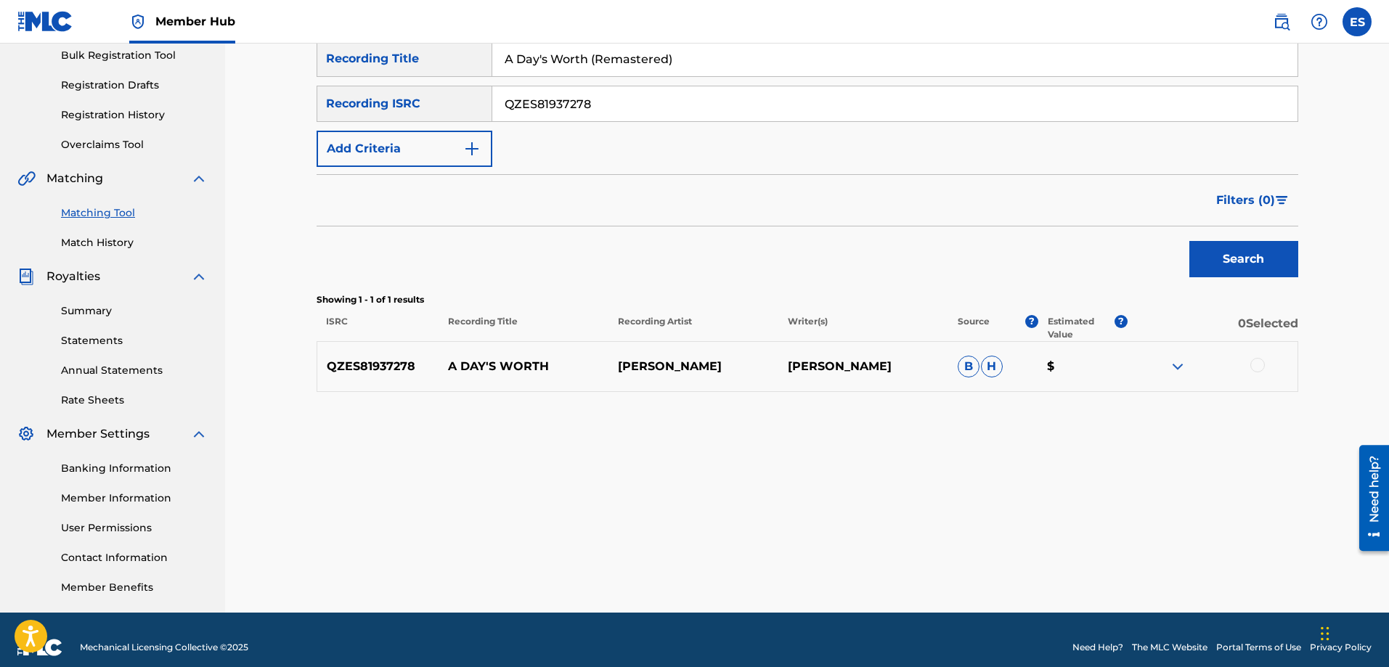  Describe the element at coordinates (195, 21) in the screenshot. I see `span: Member Hub` at that location.